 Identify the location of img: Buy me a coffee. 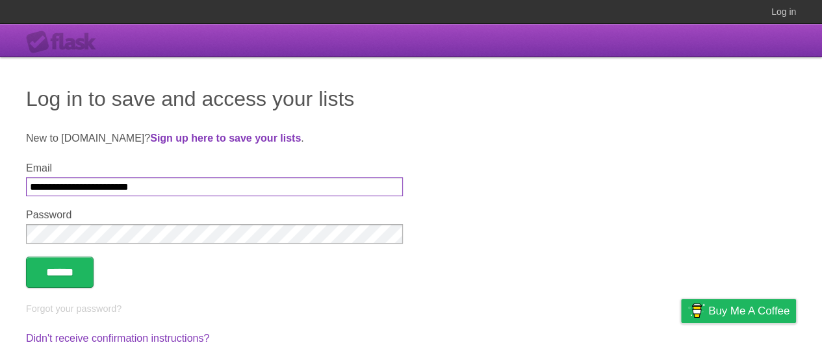
(696, 311).